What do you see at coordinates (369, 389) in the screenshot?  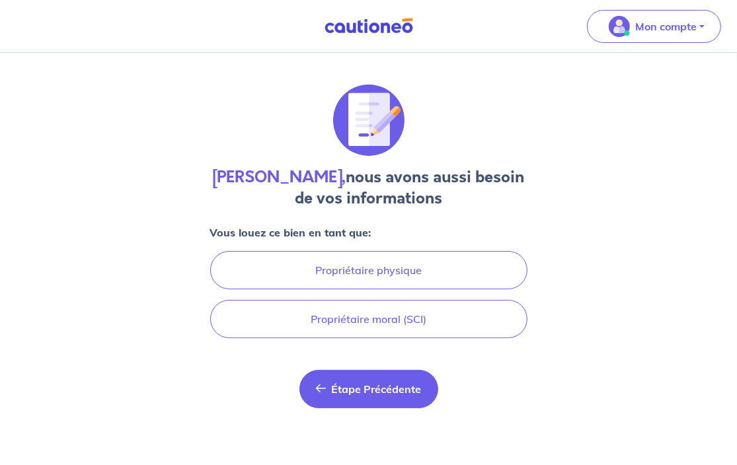 I see `button: Étape Précédente` at bounding box center [369, 389].